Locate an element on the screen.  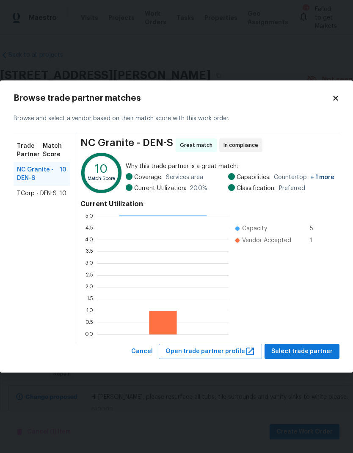
span: Coverage: is located at coordinates (148, 178).